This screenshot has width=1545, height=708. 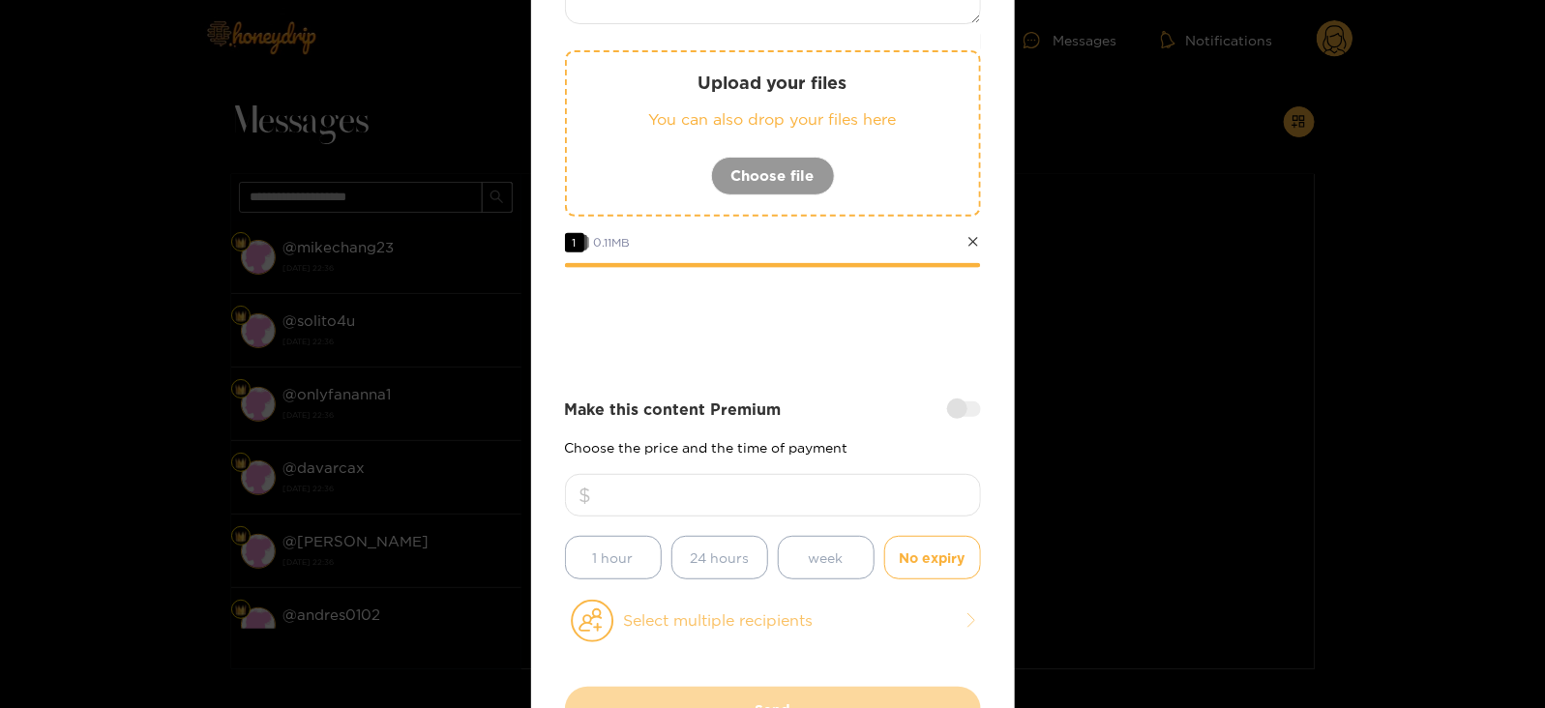 What do you see at coordinates (773, 176) in the screenshot?
I see `button: Choose file` at bounding box center [773, 176].